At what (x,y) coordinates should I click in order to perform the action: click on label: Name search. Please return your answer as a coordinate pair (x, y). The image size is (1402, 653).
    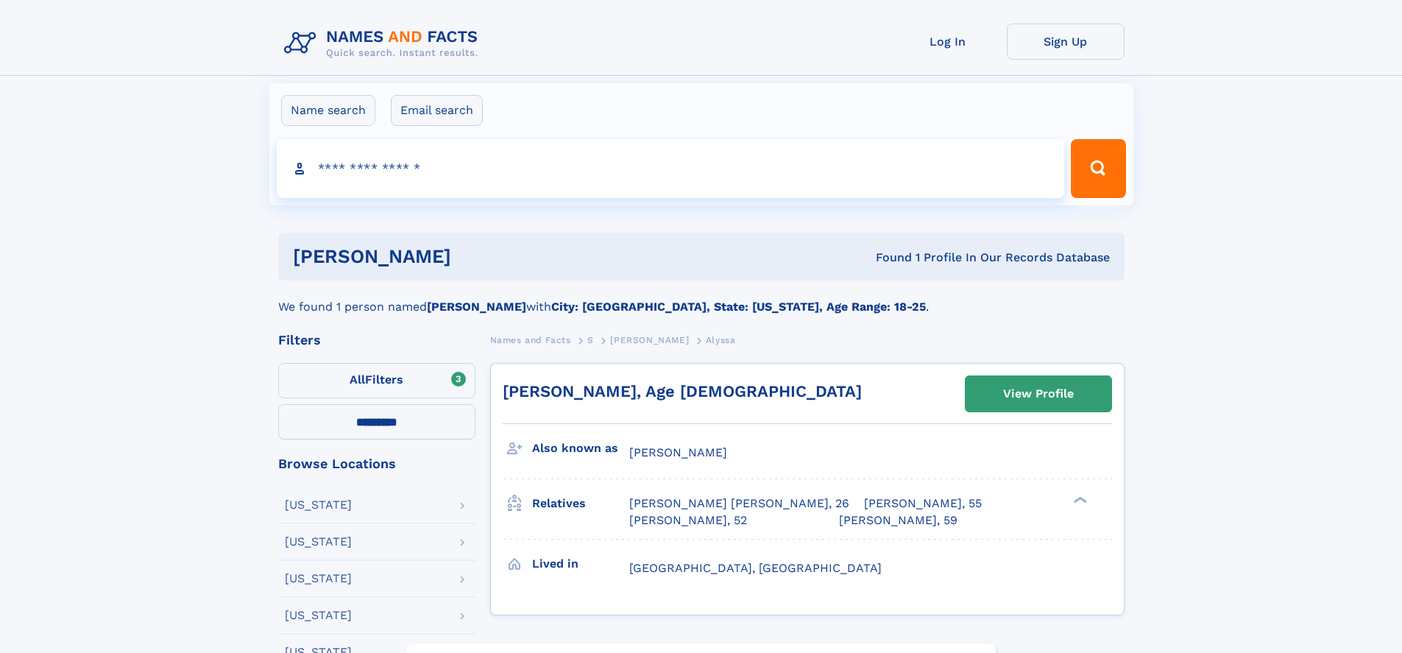
    Looking at the image, I should click on (328, 110).